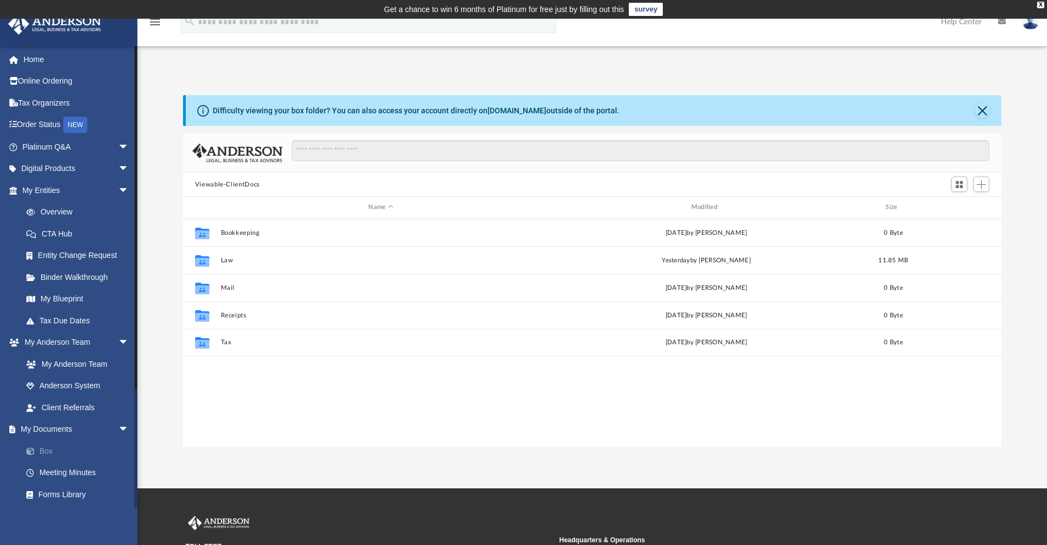 This screenshot has width=1047, height=545. I want to click on button: Close, so click(983, 111).